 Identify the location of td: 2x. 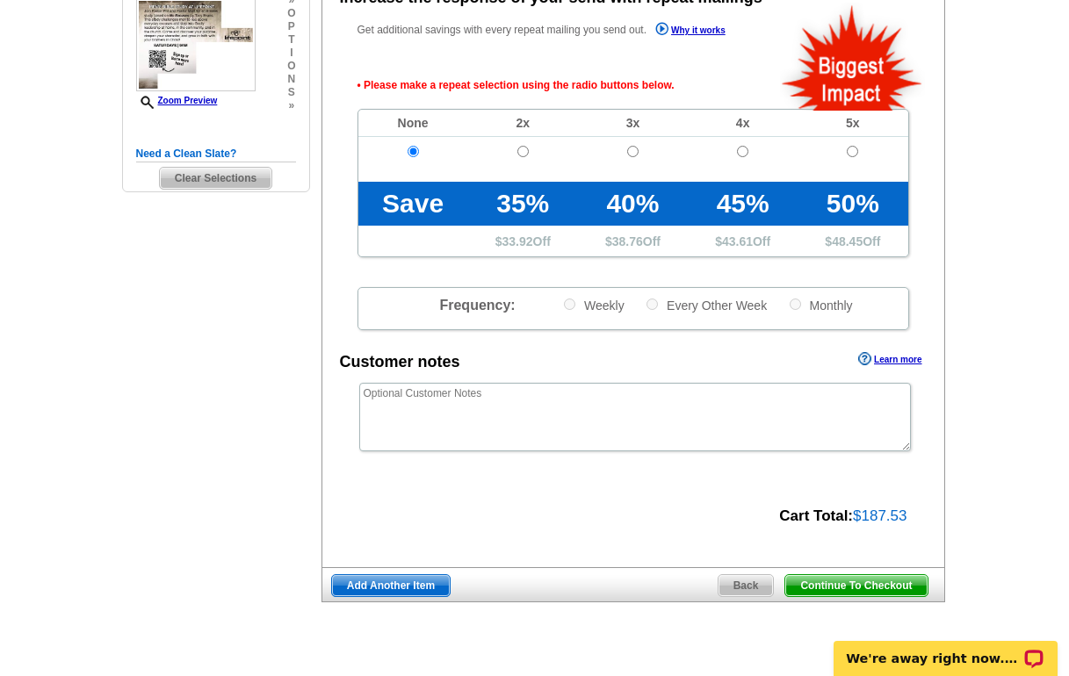
(523, 123).